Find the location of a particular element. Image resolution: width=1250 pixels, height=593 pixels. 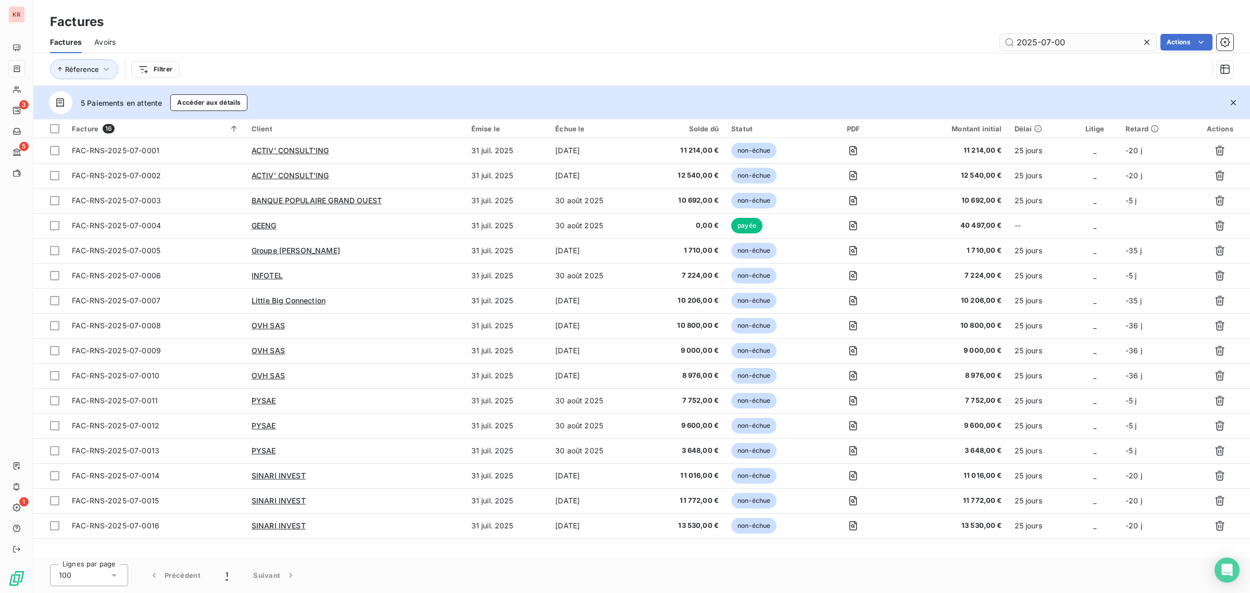

span: Factures is located at coordinates (66, 42).